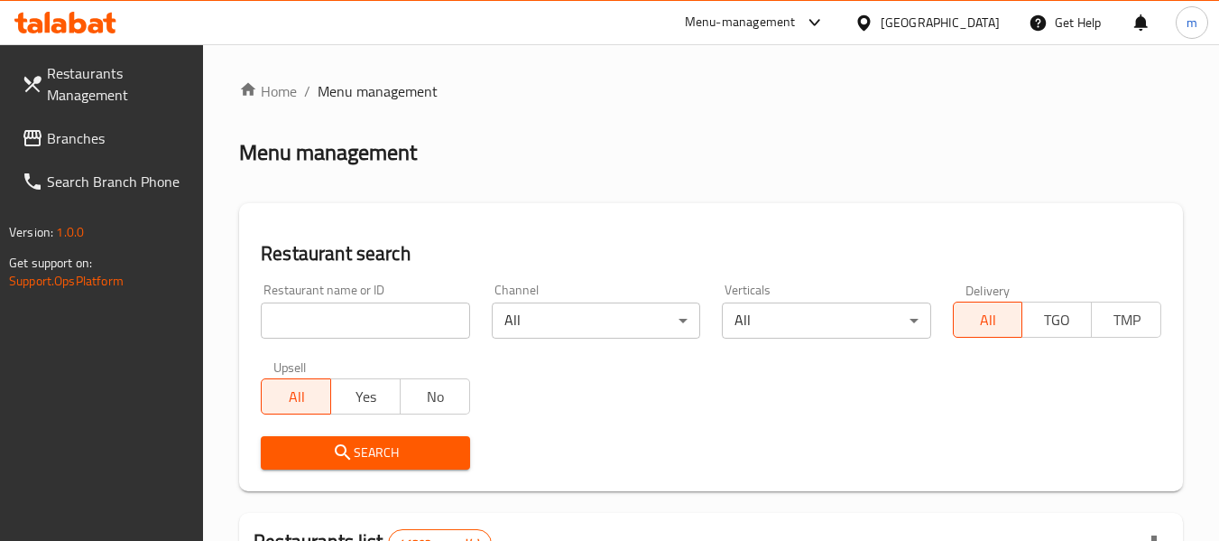  I want to click on label: Delivery, so click(988, 290).